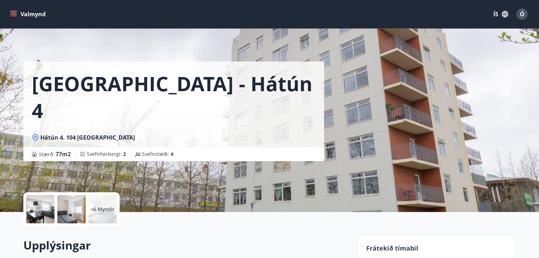 The image size is (539, 258). Describe the element at coordinates (437, 249) in the screenshot. I see `p: Frátekið tímabil` at that location.